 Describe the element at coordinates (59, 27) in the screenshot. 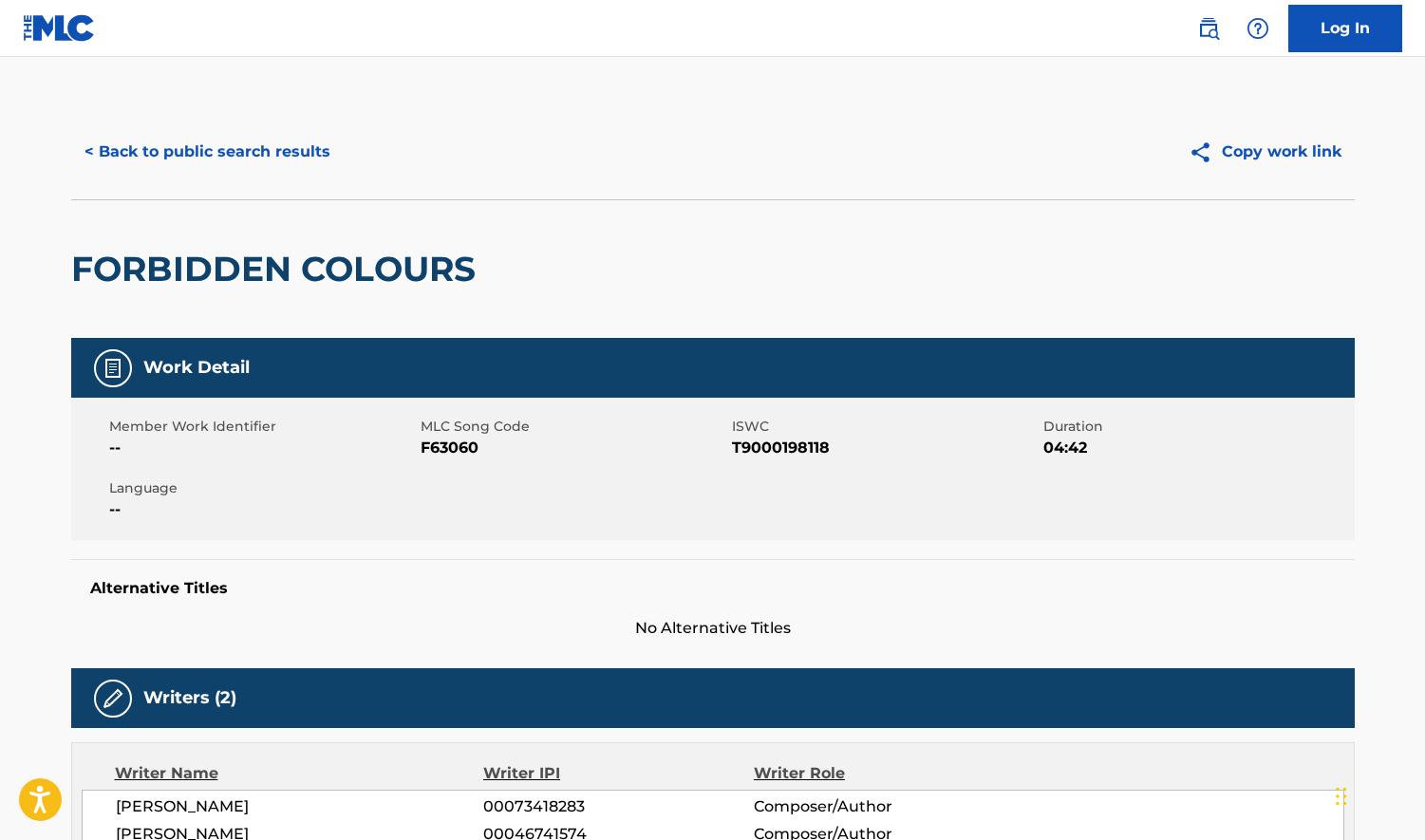

I see `img: MLC Logo` at that location.